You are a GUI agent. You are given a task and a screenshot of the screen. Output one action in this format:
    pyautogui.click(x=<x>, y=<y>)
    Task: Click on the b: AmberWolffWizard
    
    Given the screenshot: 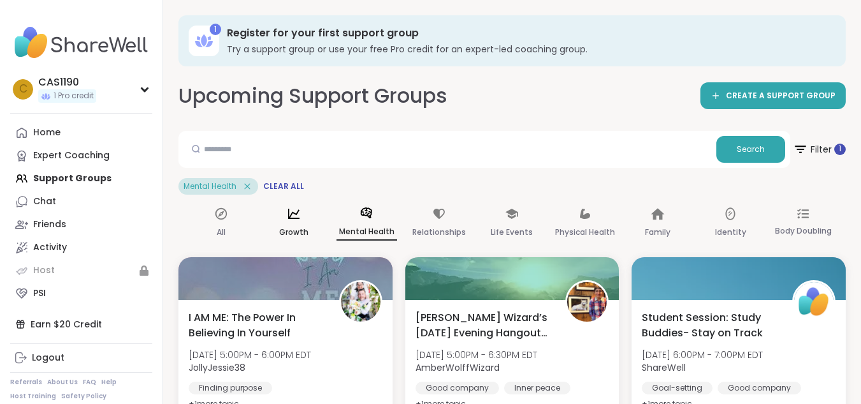 What is the action you would take?
    pyautogui.click(x=458, y=367)
    